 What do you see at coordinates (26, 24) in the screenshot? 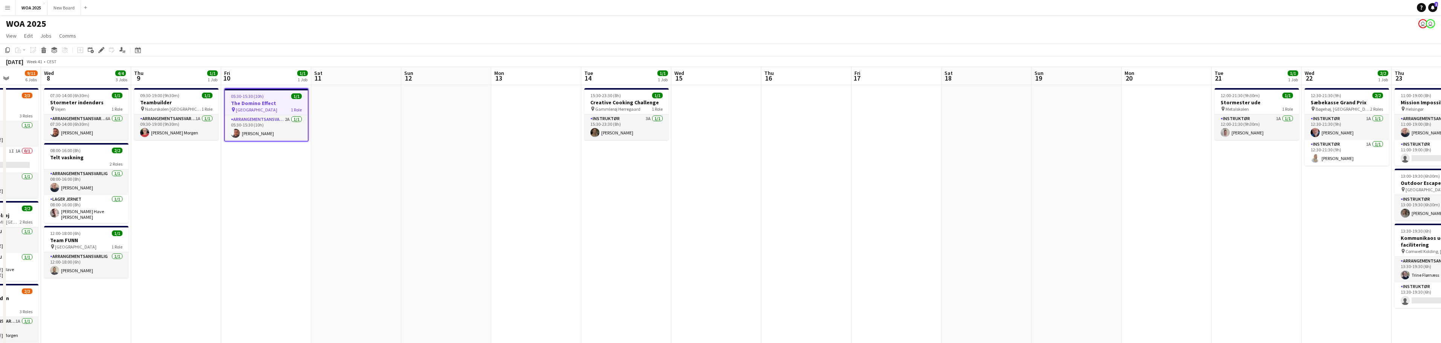
I see `h1: WOA 2025` at bounding box center [26, 24].